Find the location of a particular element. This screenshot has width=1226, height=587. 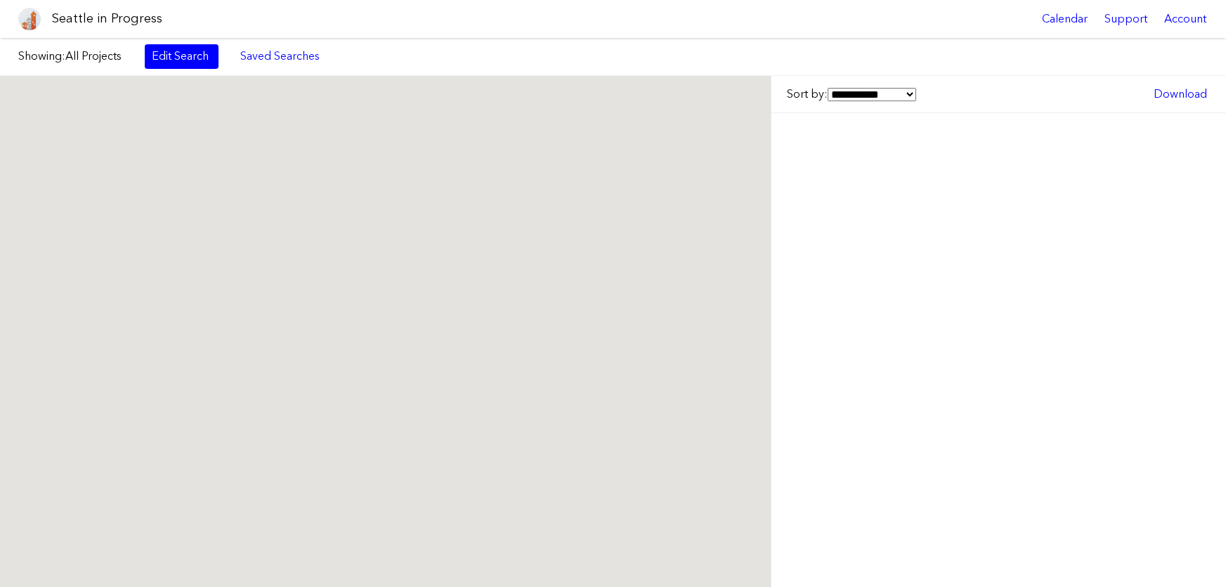

select: Sort by: is located at coordinates (872, 94).